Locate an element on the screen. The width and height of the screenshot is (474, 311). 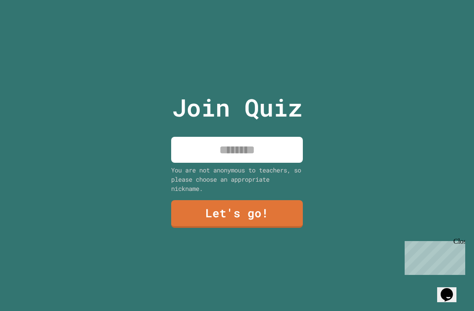
div: You are not anonymous to teachers, so please choose an appropriate nickname. is located at coordinates (237, 179).